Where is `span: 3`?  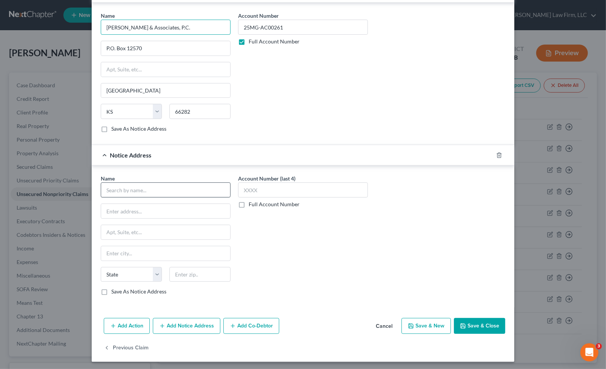
span: 3 is located at coordinates (599, 346).